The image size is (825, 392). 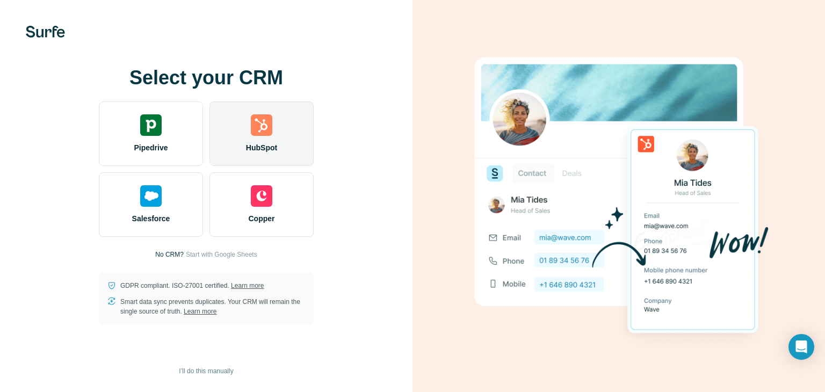 What do you see at coordinates (206, 371) in the screenshot?
I see `button: I’ll do this manually` at bounding box center [206, 371].